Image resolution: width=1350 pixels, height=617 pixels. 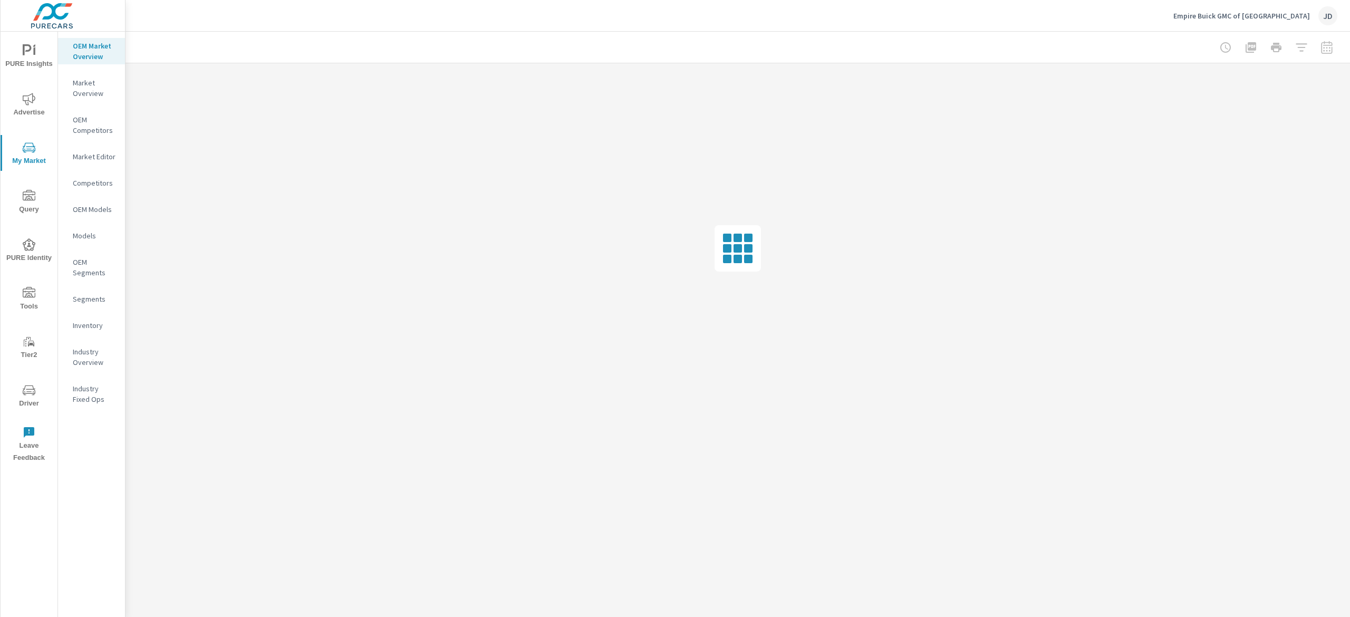 What do you see at coordinates (94, 394) in the screenshot?
I see `p: Industry Fixed Ops` at bounding box center [94, 394].